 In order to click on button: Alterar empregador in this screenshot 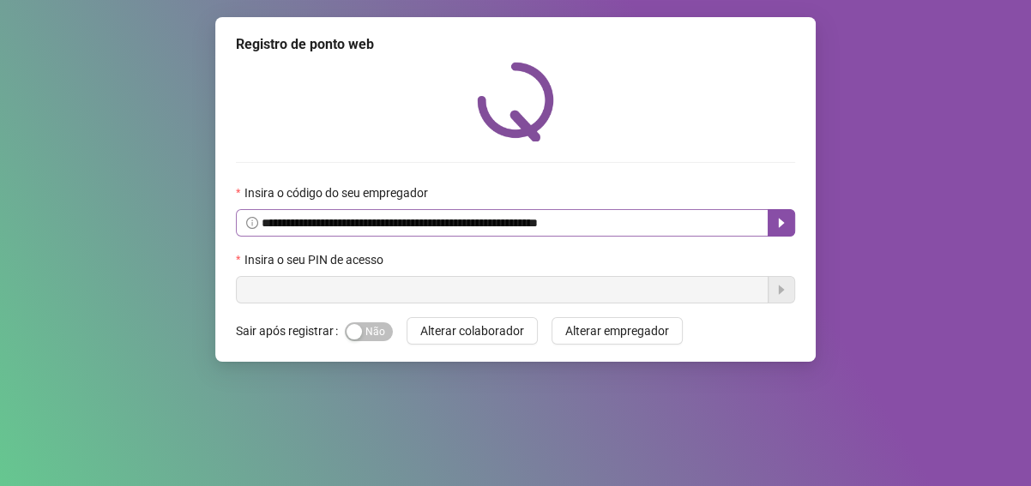, I will do `click(617, 331)`.